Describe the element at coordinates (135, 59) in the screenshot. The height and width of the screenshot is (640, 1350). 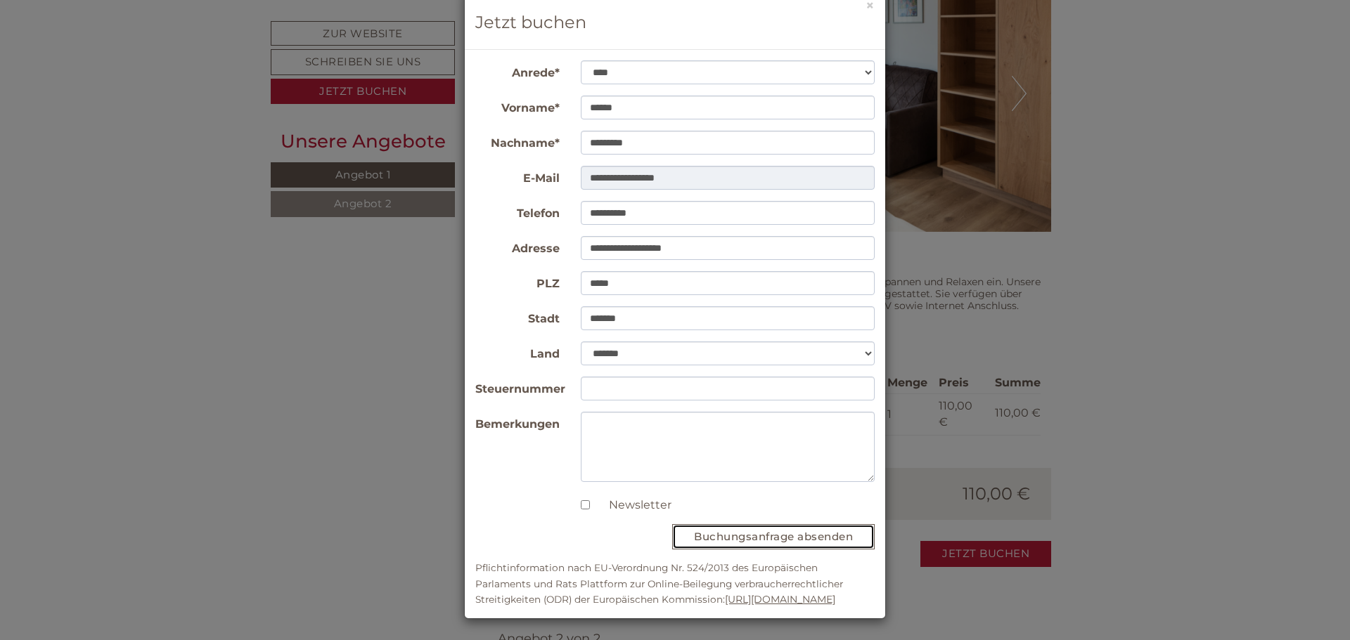
I see `div: Guten Tag, wie können wir Ihnen helfen?` at that location.